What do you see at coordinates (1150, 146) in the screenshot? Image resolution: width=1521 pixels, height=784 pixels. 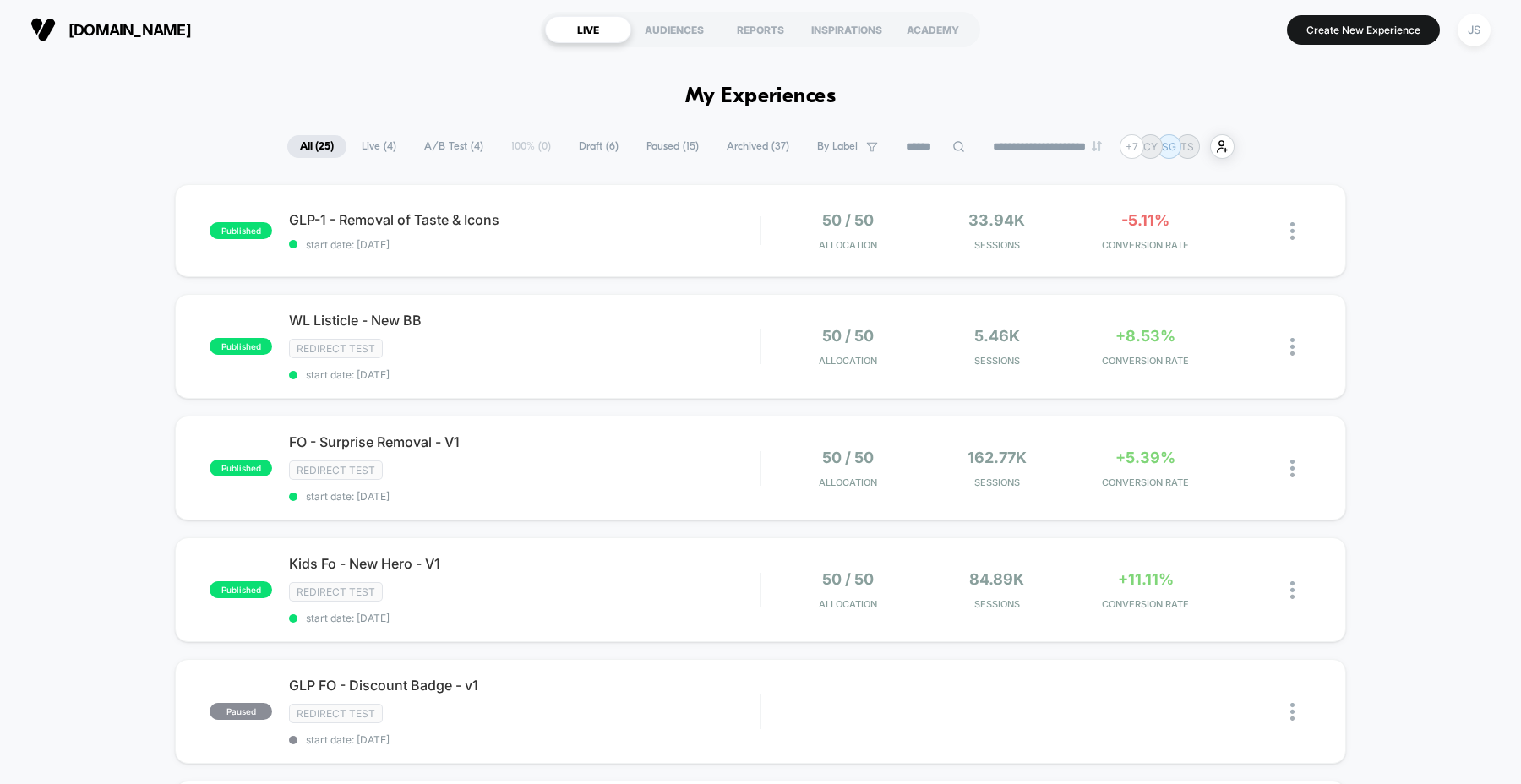 I see `p: CY` at bounding box center [1150, 146].